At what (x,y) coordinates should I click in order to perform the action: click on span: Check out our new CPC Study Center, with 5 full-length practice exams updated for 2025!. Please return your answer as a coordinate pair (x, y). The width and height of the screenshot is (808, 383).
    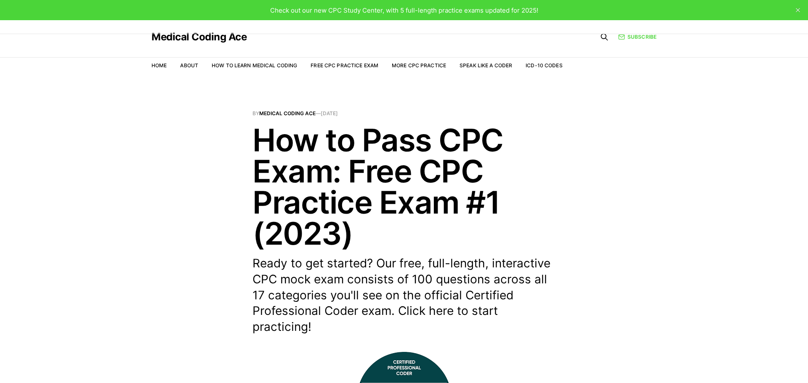
    Looking at the image, I should click on (404, 10).